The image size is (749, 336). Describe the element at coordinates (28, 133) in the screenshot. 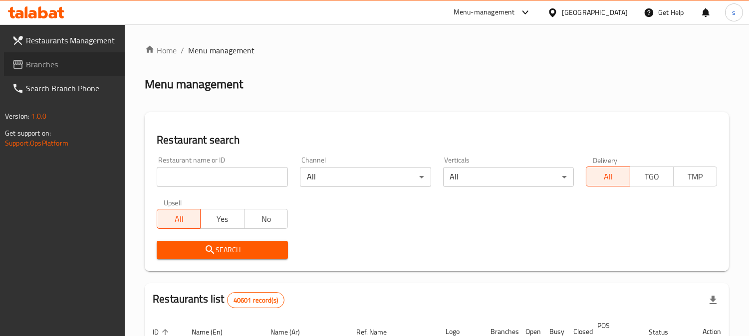

I see `span: Get support on:` at that location.